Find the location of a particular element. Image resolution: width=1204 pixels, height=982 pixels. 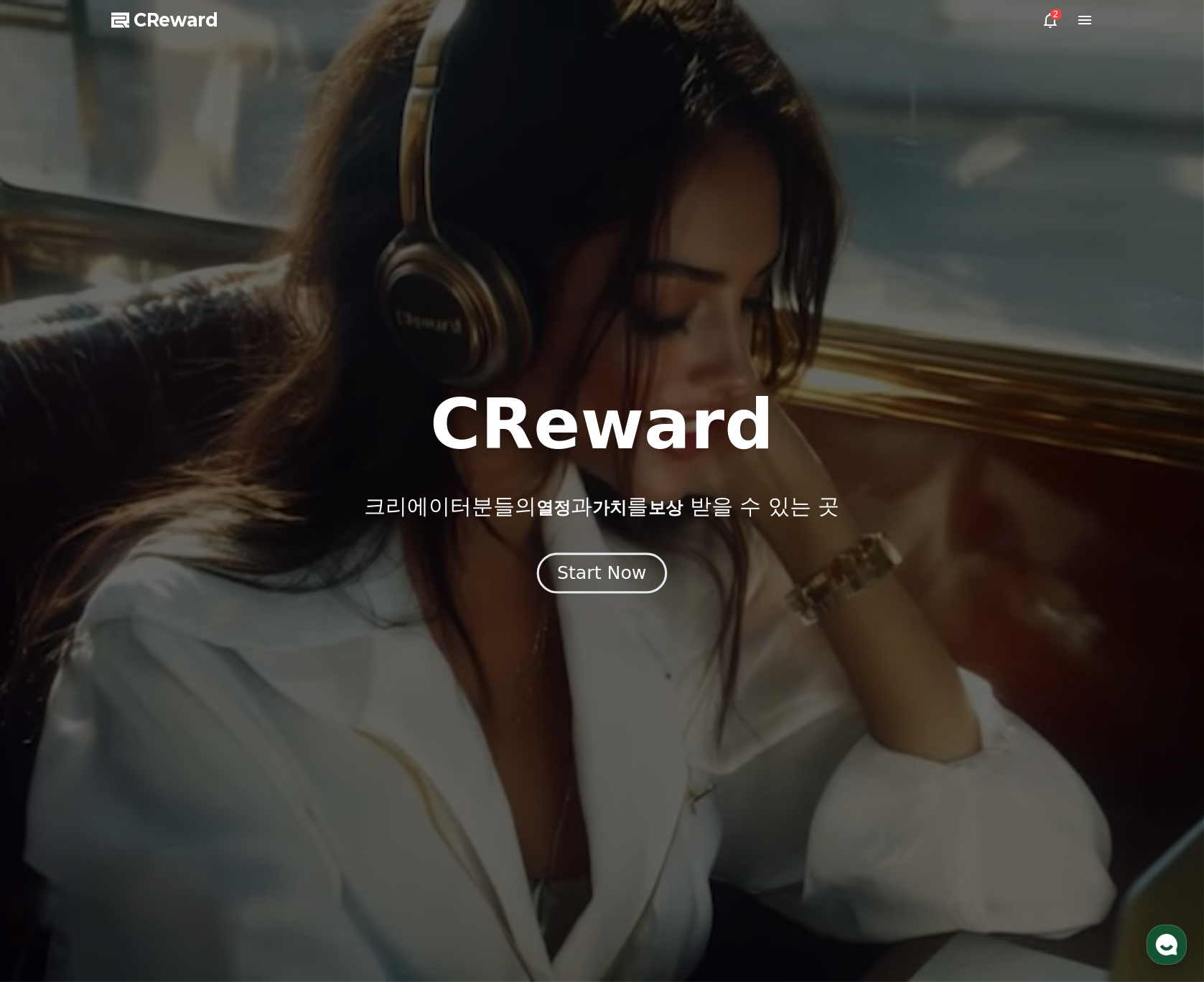

span: CReward is located at coordinates (177, 20).